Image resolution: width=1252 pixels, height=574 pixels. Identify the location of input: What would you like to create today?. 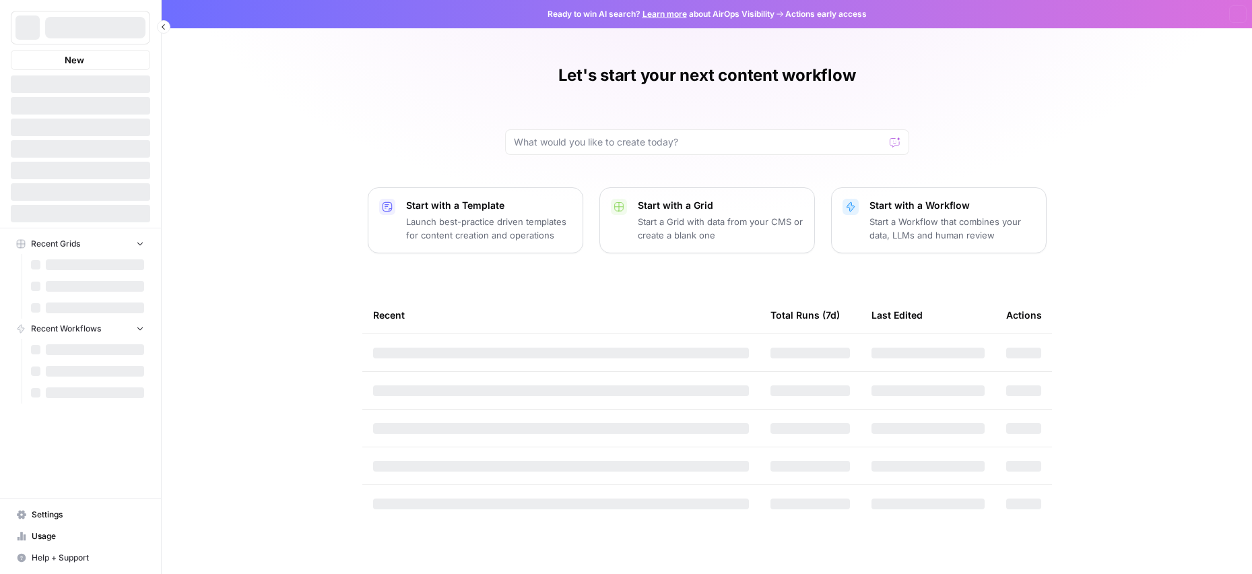
(699, 142).